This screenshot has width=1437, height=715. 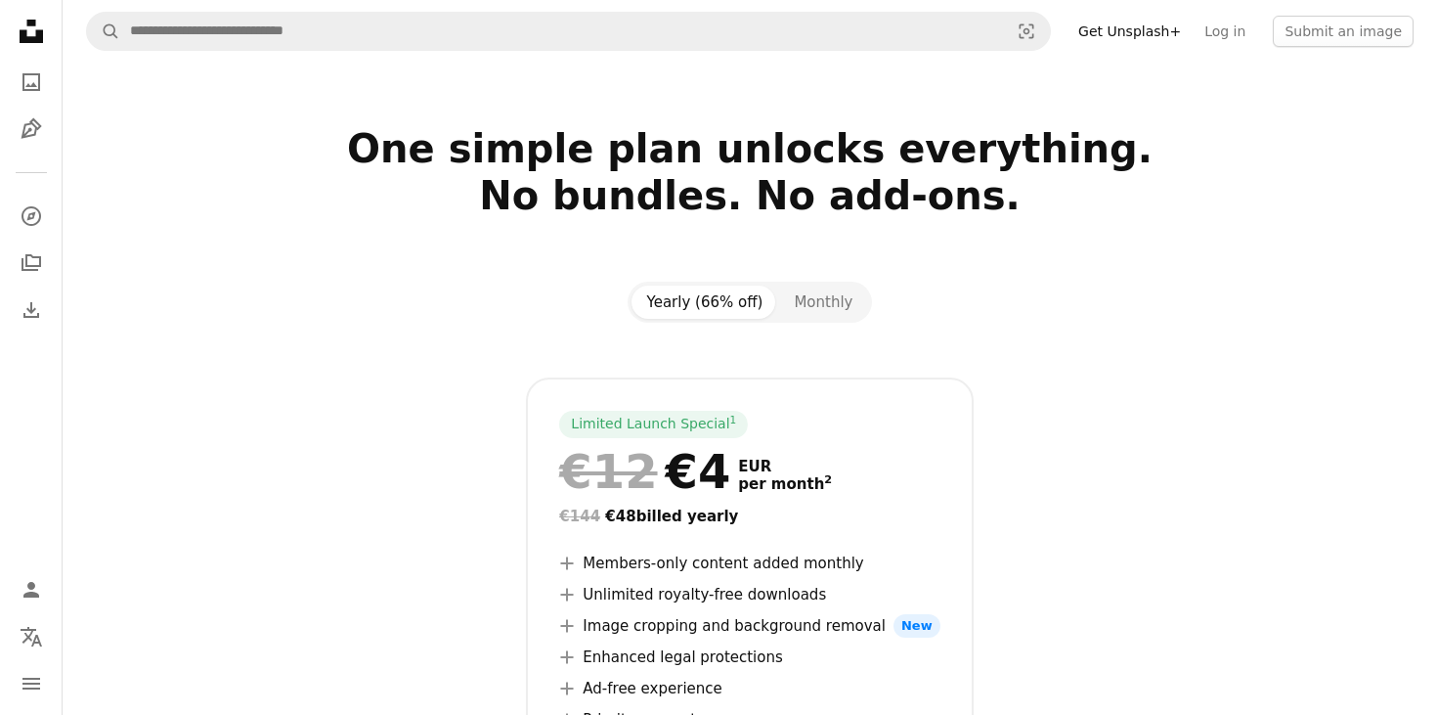 I want to click on button: Monthly, so click(x=823, y=302).